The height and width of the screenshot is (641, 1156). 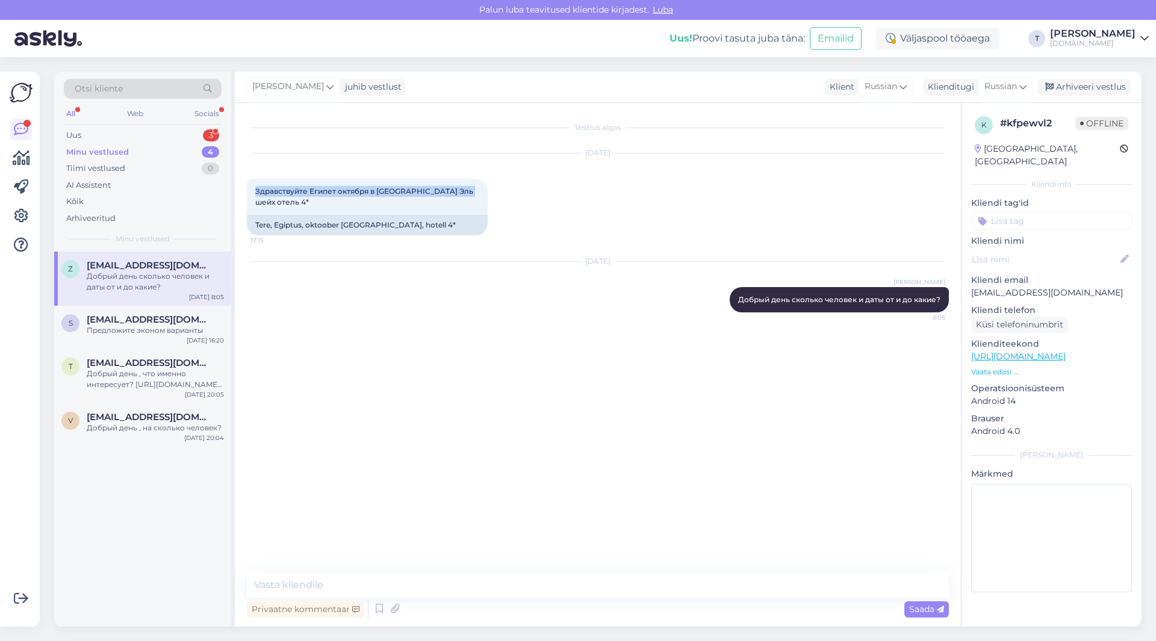 I want to click on p: Kliendi email, so click(x=1051, y=280).